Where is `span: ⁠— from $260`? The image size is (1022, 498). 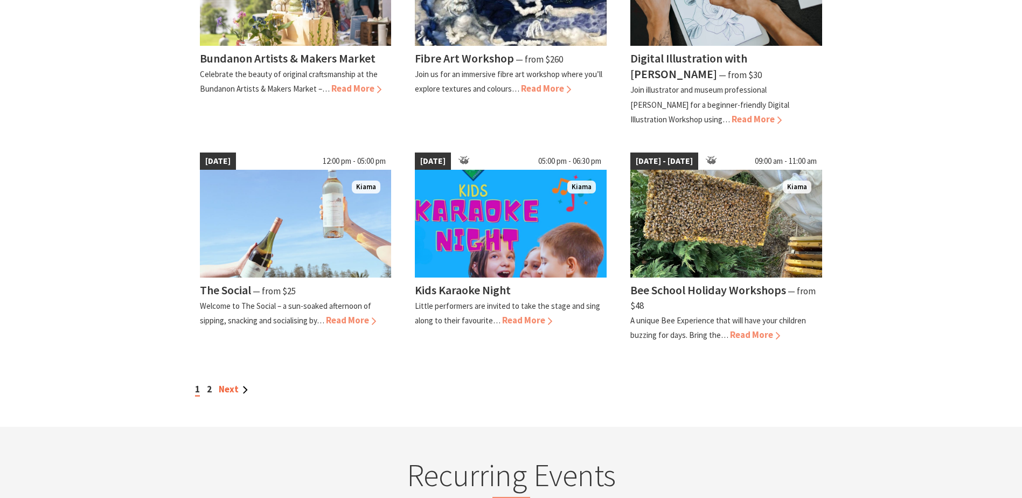
span: ⁠— from $260 is located at coordinates (539, 59).